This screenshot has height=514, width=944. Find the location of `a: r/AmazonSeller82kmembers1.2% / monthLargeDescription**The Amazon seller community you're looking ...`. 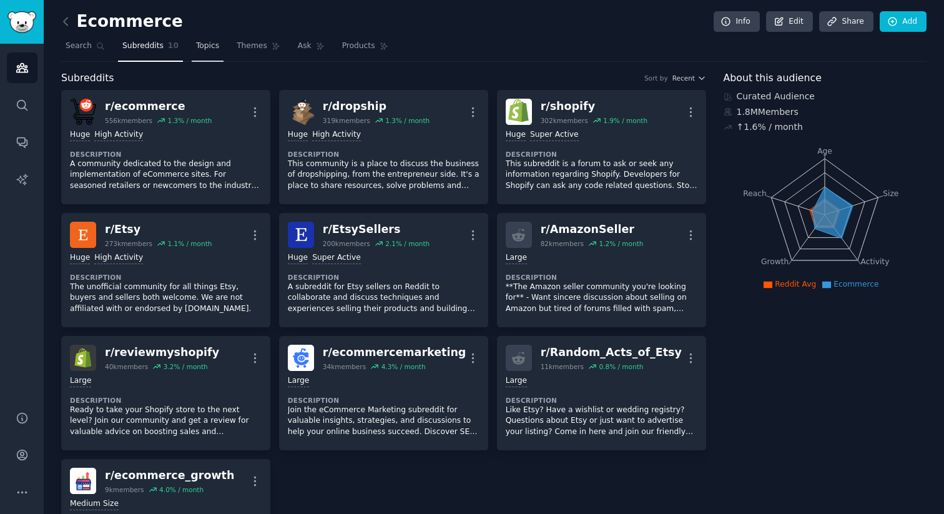

a: r/AmazonSeller82kmembers1.2% / monthLargeDescription**The Amazon seller community you're looking ... is located at coordinates (601, 270).